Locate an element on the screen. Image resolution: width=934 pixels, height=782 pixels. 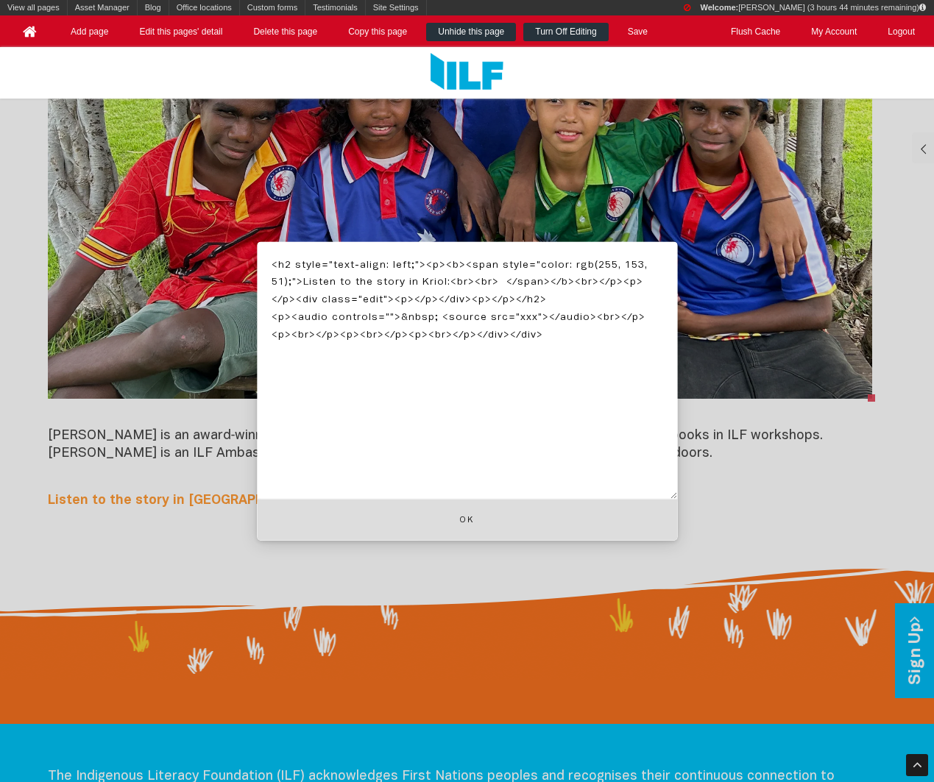
a: Unhide this page is located at coordinates (471, 32).